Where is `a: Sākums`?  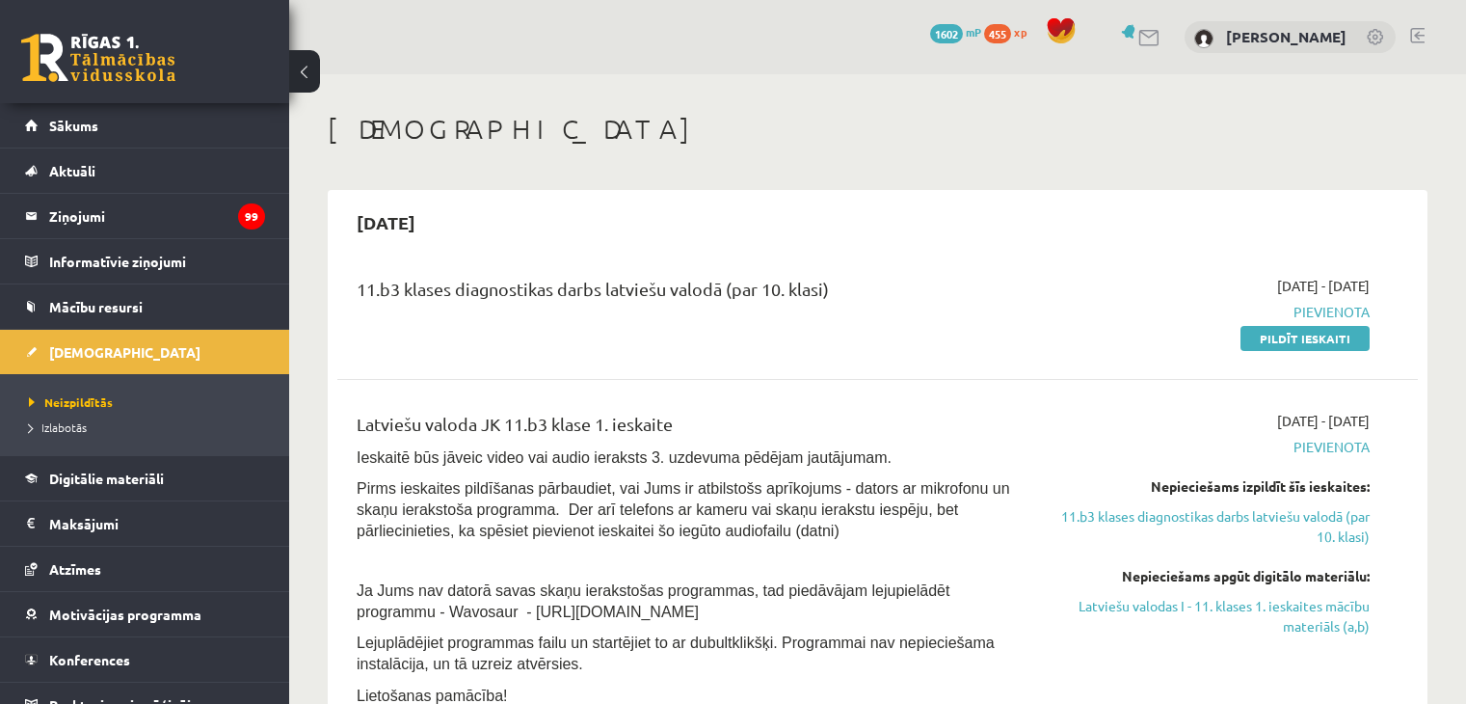
a: Sākums is located at coordinates (145, 125).